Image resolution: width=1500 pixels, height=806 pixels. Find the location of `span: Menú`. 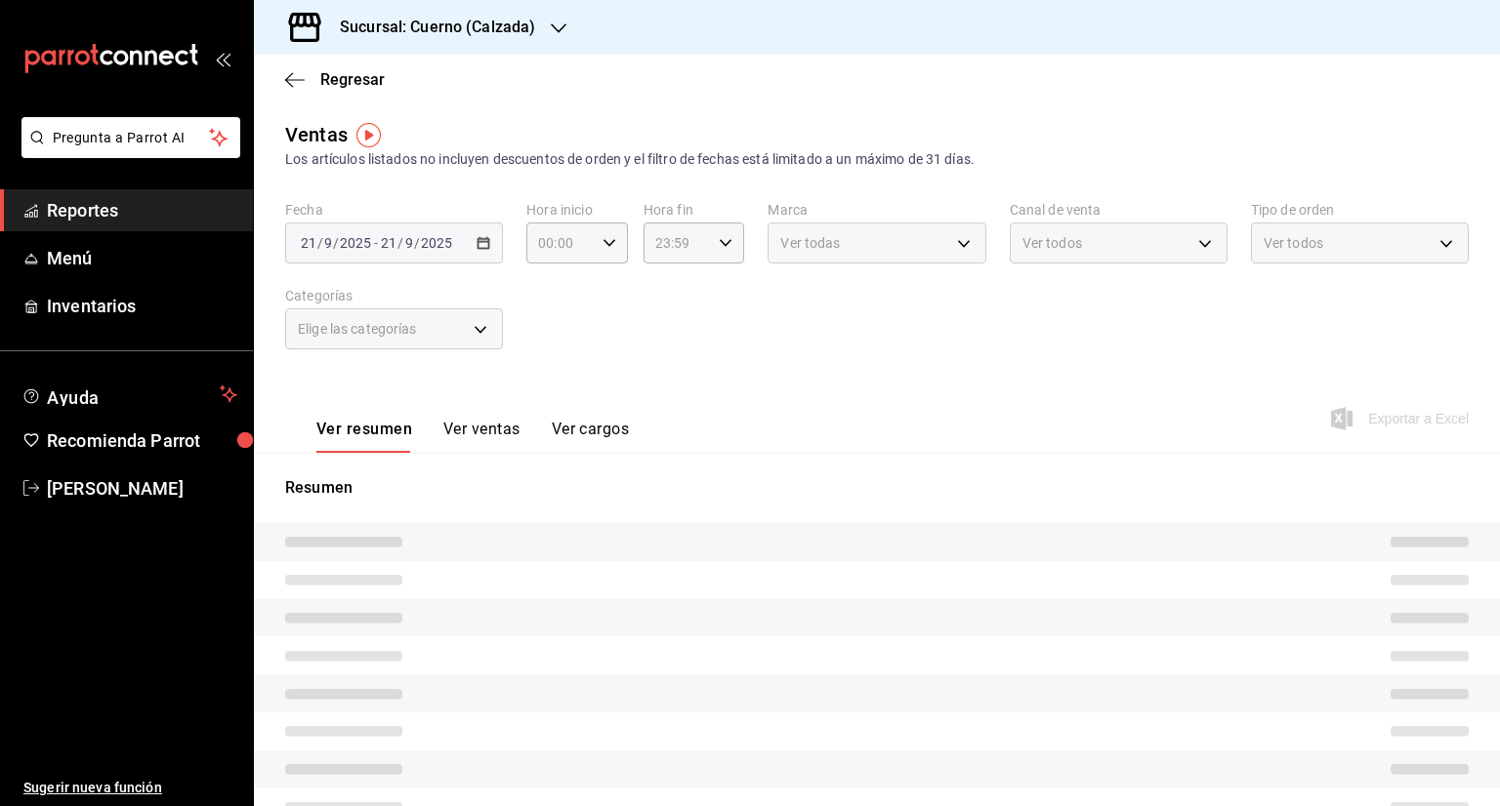

span: Menú is located at coordinates (142, 258).